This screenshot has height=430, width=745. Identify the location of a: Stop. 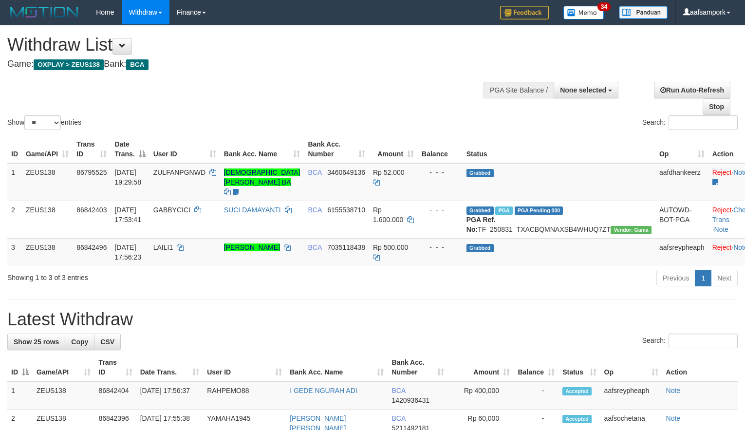
(716, 107).